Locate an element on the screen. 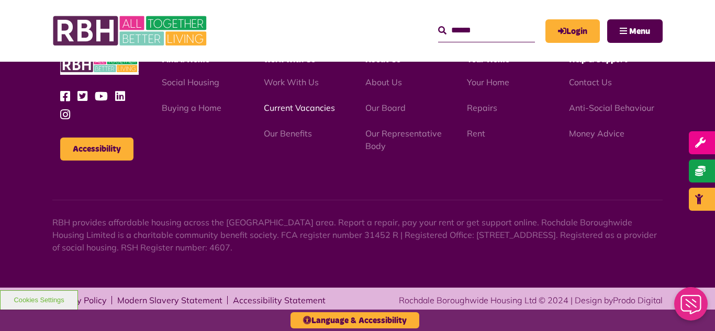 The height and width of the screenshot is (331, 715). a: Current Vacancies is located at coordinates (299, 108).